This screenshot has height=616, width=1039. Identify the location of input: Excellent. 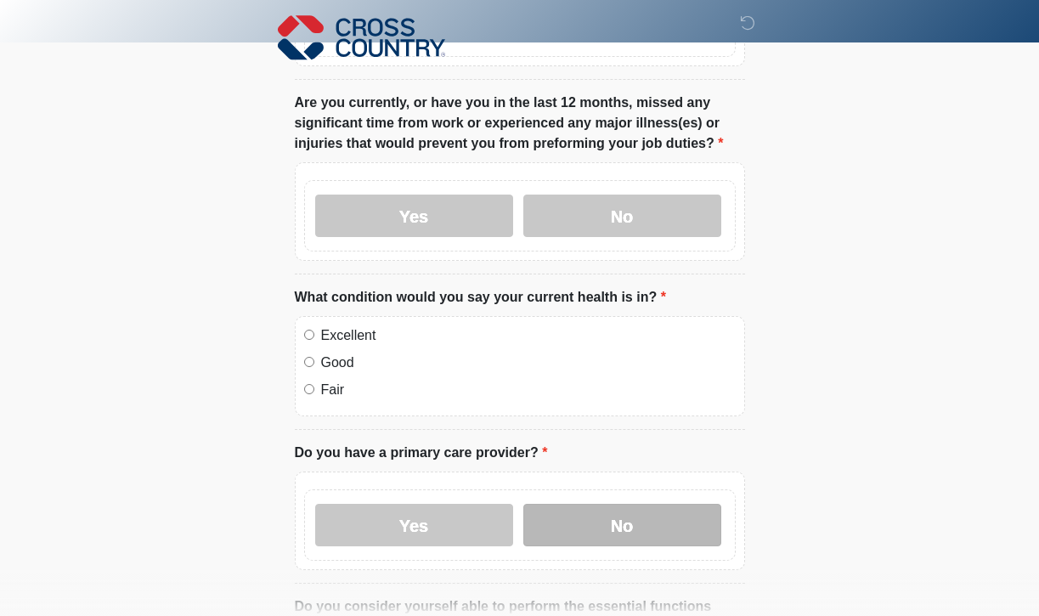
(309, 335).